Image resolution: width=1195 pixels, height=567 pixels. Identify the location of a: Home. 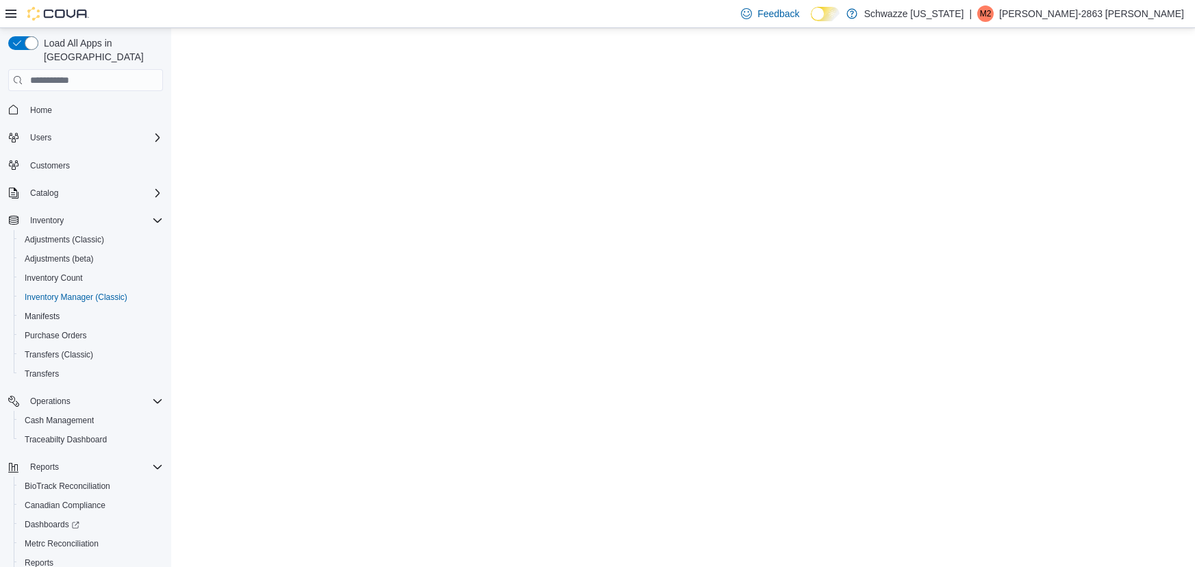
(41, 110).